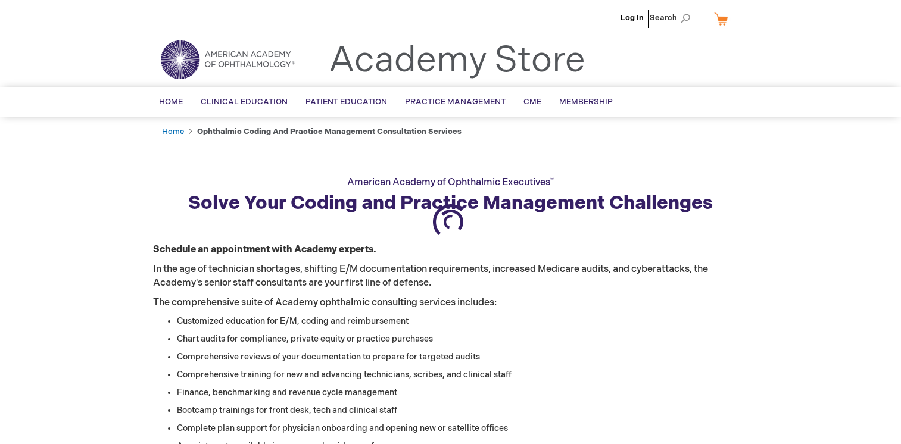  Describe the element at coordinates (463, 393) in the screenshot. I see `li: Finance, benchmarking and revenue cycle management` at that location.